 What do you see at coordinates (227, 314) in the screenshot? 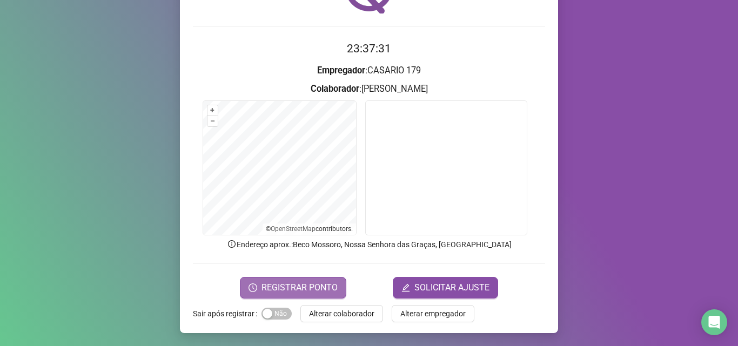
I see `label: Sair após registrar` at bounding box center [227, 314].